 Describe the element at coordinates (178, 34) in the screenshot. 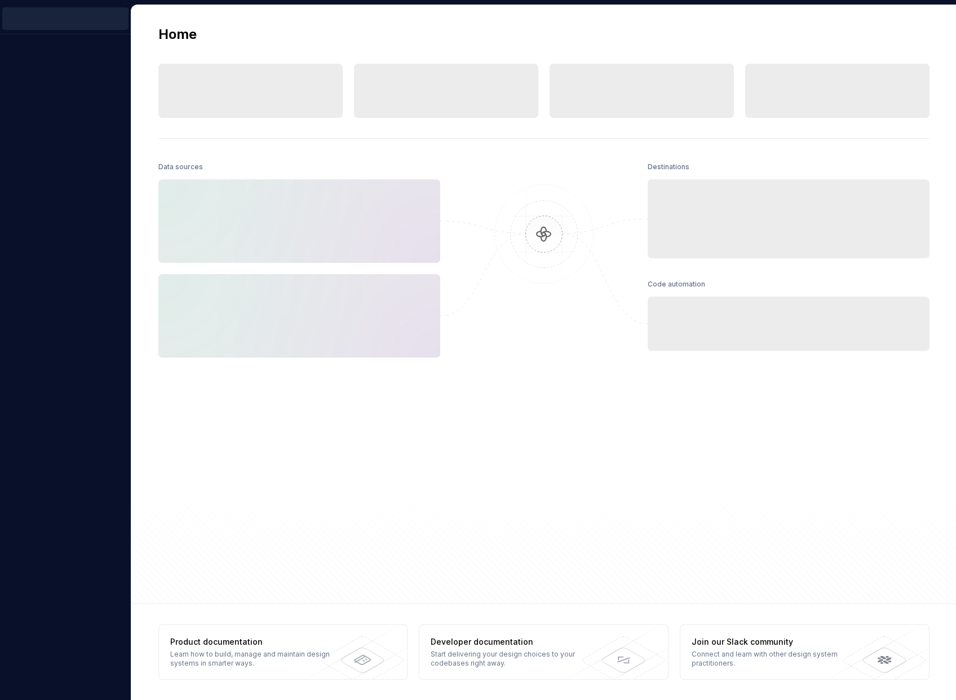

I see `h2: Home` at that location.